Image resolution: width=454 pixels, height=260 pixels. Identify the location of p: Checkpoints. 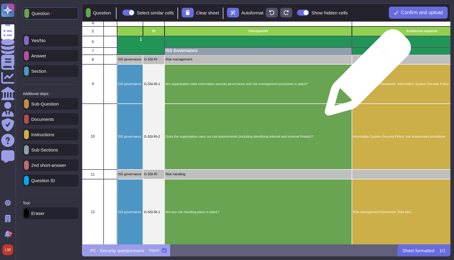
(258, 31).